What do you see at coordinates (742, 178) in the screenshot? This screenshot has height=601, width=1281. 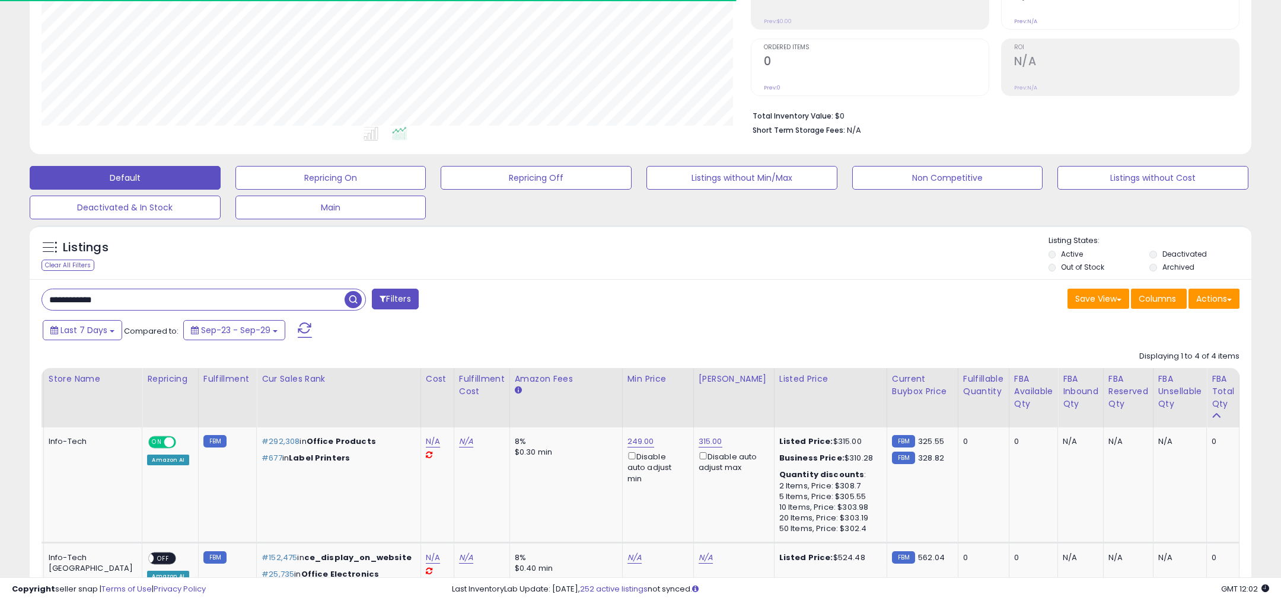 I see `button: Listings without Min/Max` at bounding box center [742, 178].